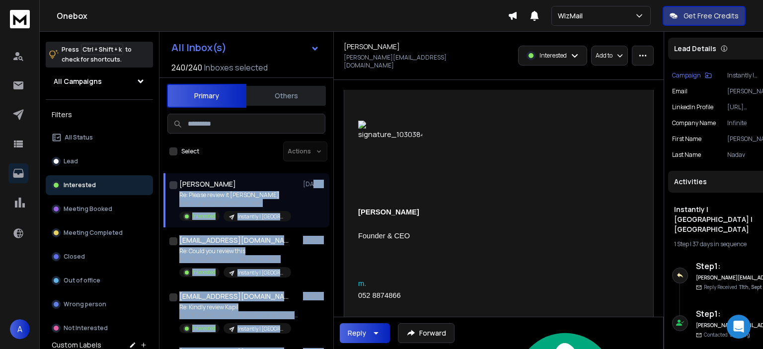  Describe the element at coordinates (20, 19) in the screenshot. I see `img: logo` at that location.